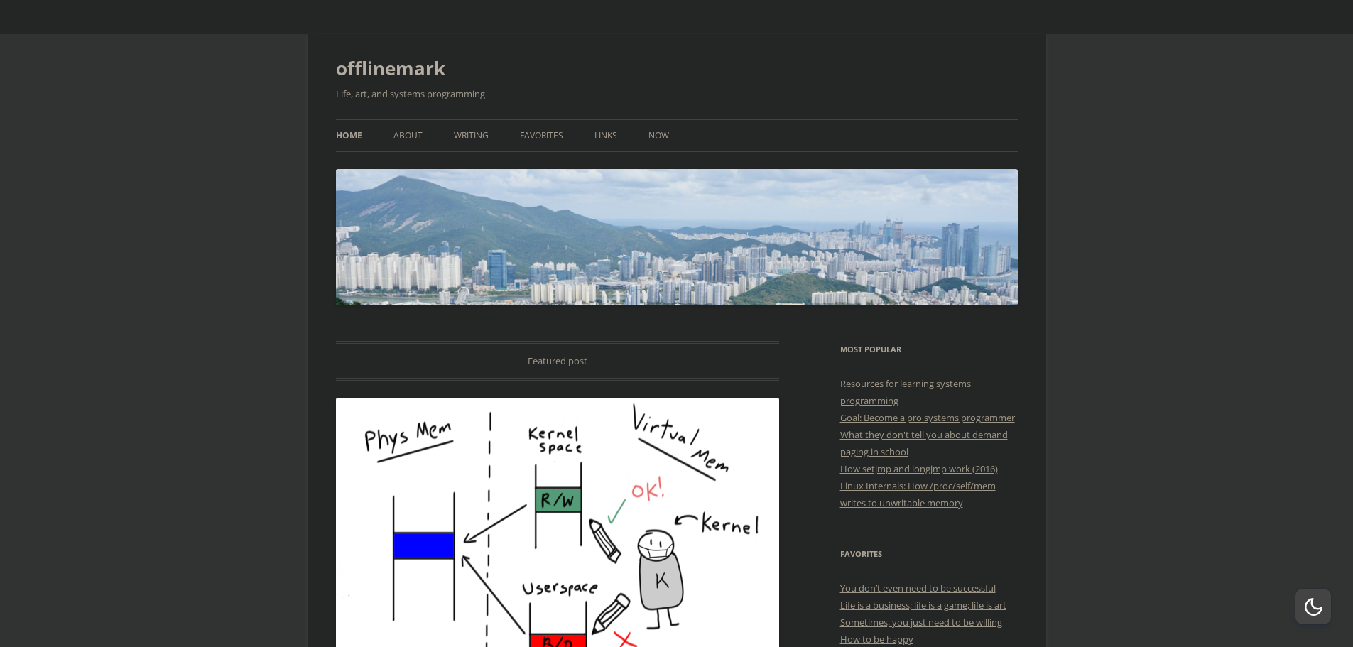 The width and height of the screenshot is (1353, 647). I want to click on img: offlinemark, so click(677, 237).